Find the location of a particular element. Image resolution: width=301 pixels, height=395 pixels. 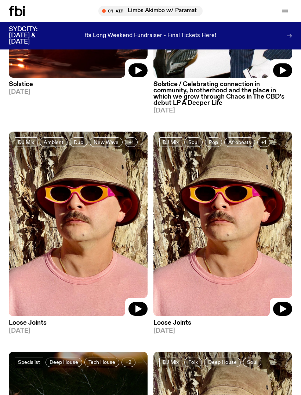

a: Folk is located at coordinates (193, 363).